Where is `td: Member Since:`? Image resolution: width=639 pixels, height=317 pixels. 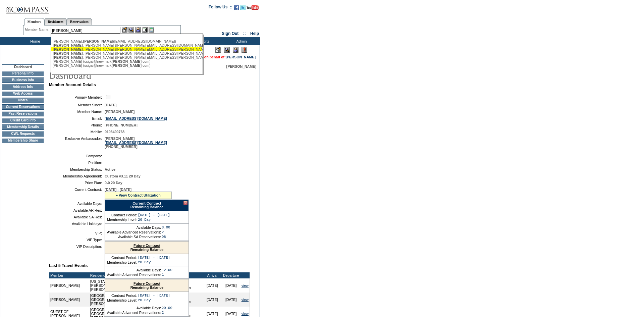
td: Member Since: is located at coordinates (77, 105).